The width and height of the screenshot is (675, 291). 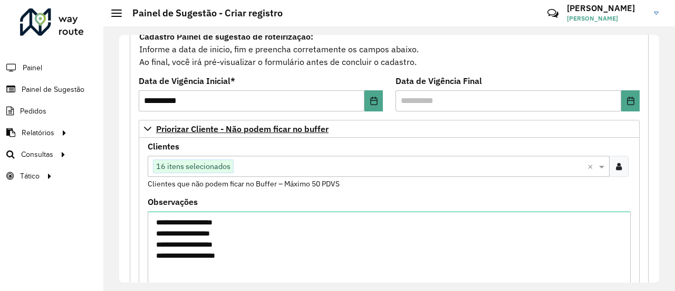 What do you see at coordinates (242, 129) in the screenshot?
I see `span: Priorizar Cliente - Não podem ficar no buffer` at bounding box center [242, 129].